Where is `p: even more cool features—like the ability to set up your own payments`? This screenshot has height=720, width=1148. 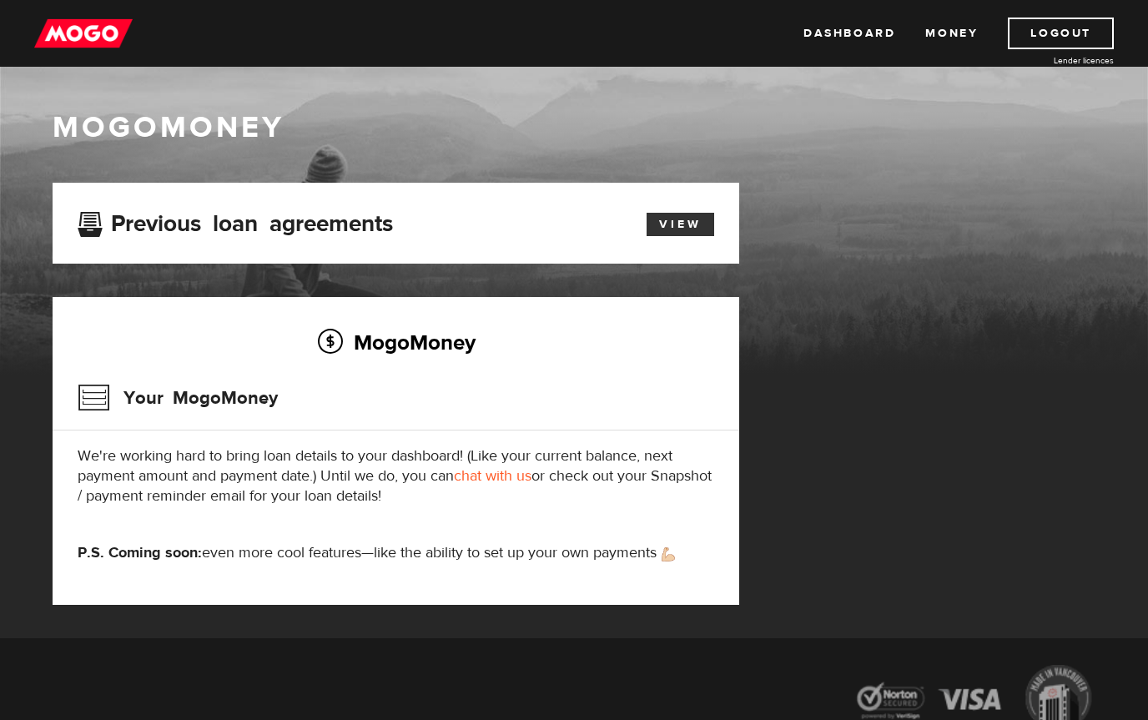
p: even more cool features—like the ability to set up your own payments is located at coordinates (396, 553).